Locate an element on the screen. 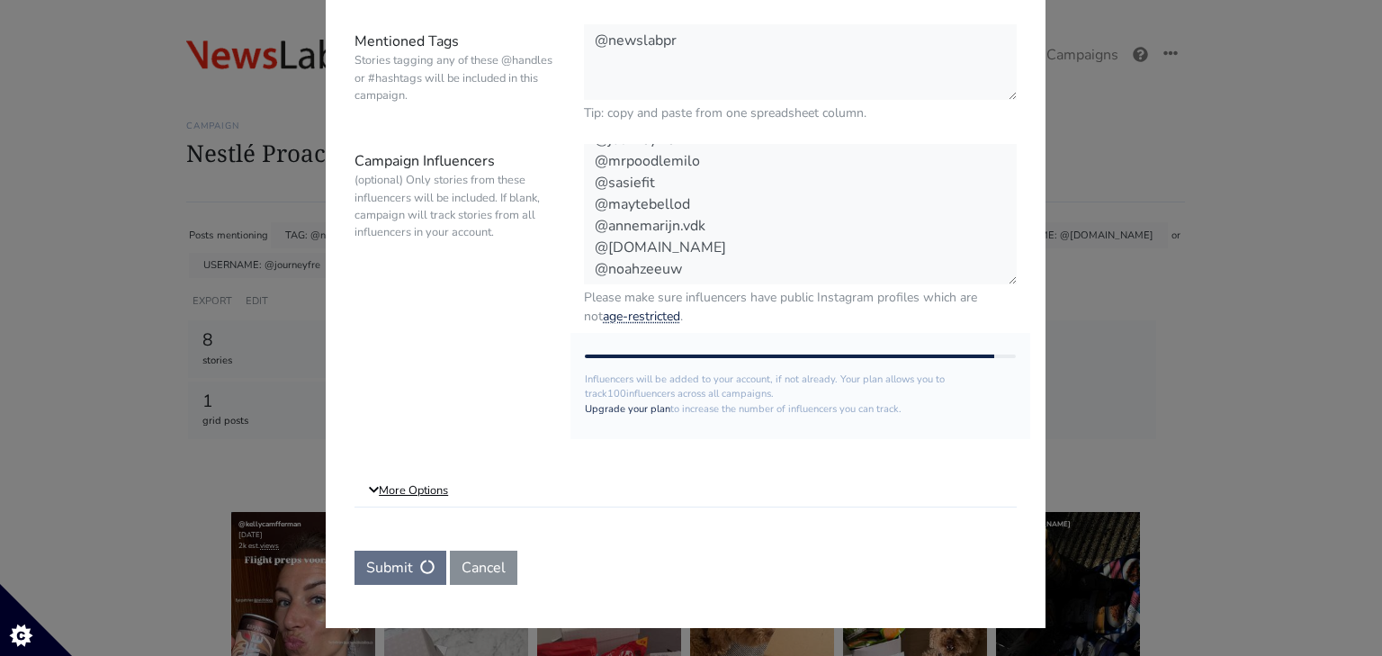  button: Submit is located at coordinates (400, 568).